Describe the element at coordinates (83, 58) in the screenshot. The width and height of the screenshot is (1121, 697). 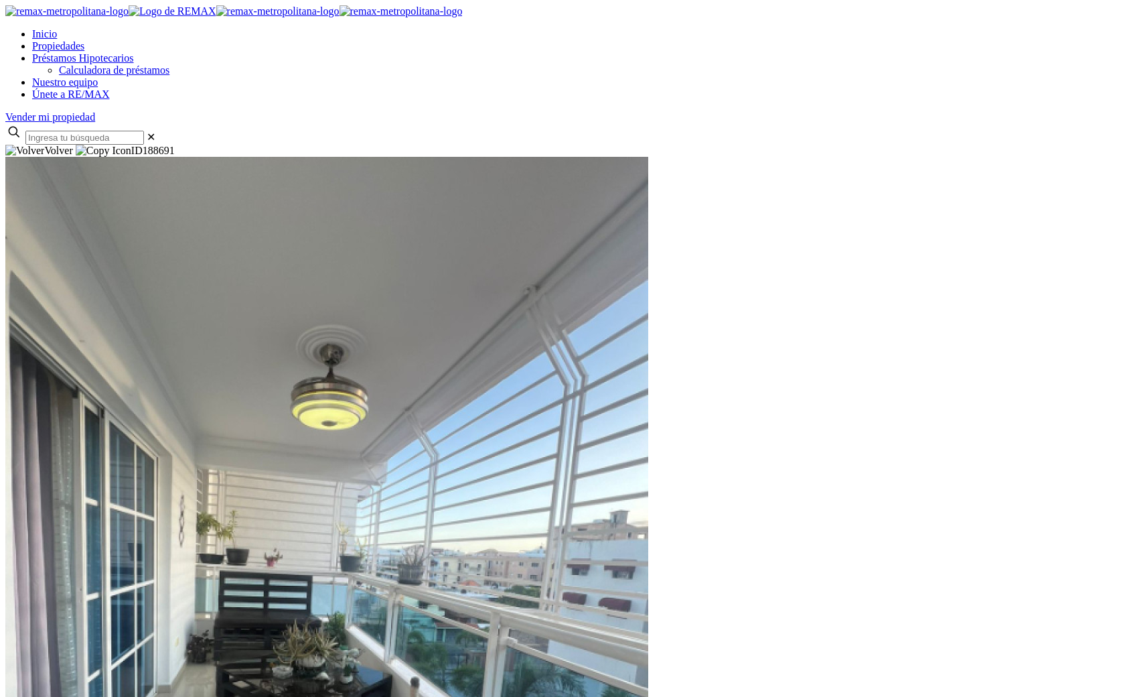
I see `a: Préstamos Hipotecarios` at that location.